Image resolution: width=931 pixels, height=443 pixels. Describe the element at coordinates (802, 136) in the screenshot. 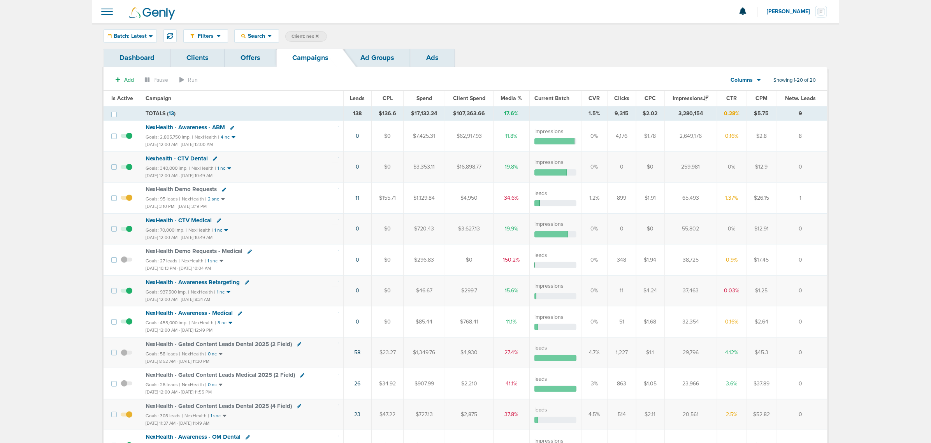

I see `td: 8` at that location.